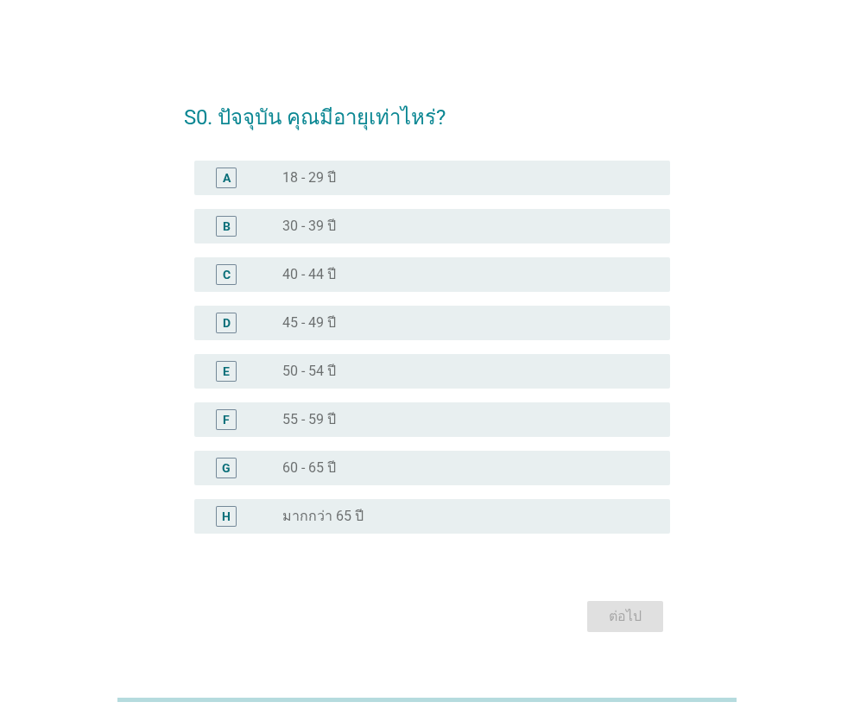  I want to click on div: F, so click(226, 419).